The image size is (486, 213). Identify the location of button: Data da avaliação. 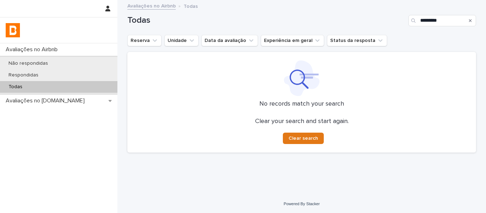
(230, 41).